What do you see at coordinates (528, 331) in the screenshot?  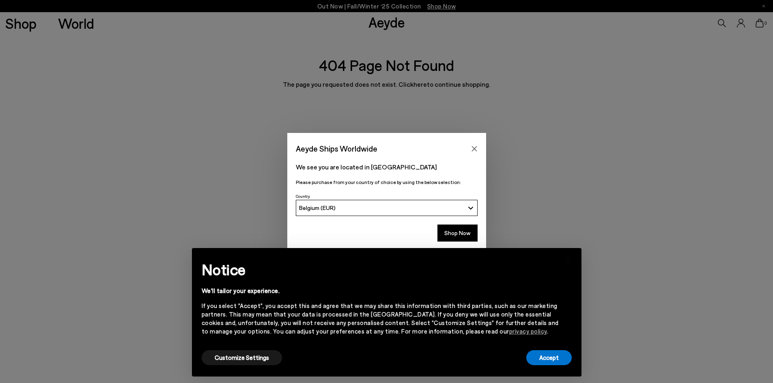 I see `a: privacy policy` at bounding box center [528, 331].